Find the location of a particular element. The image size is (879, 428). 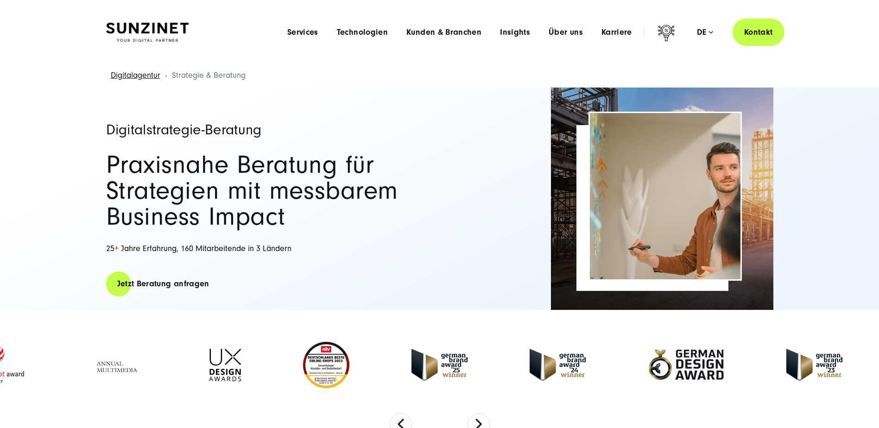

span: Technologien is located at coordinates (362, 32).